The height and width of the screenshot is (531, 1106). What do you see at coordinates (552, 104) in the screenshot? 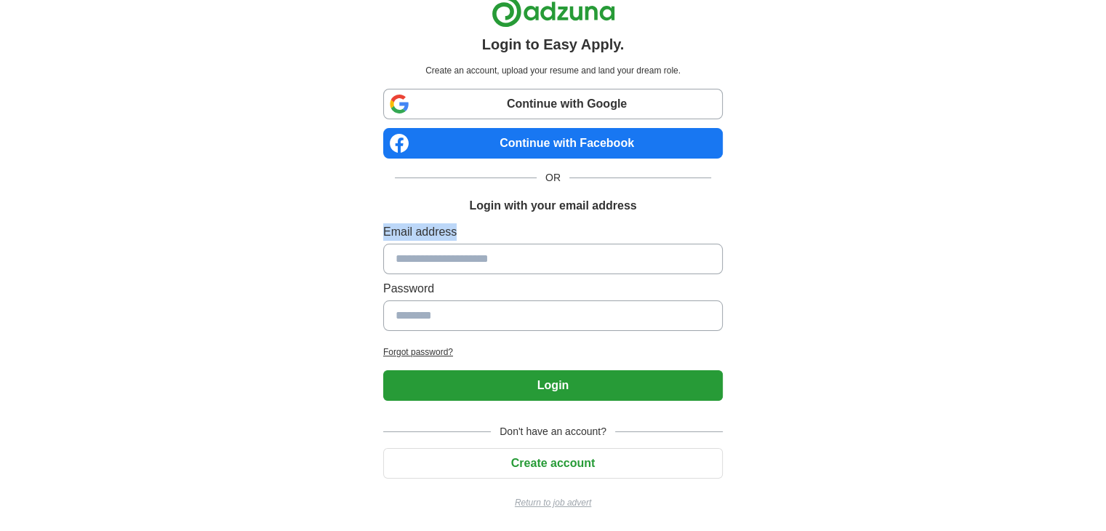
I see `a: Continue with Google` at bounding box center [552, 104].